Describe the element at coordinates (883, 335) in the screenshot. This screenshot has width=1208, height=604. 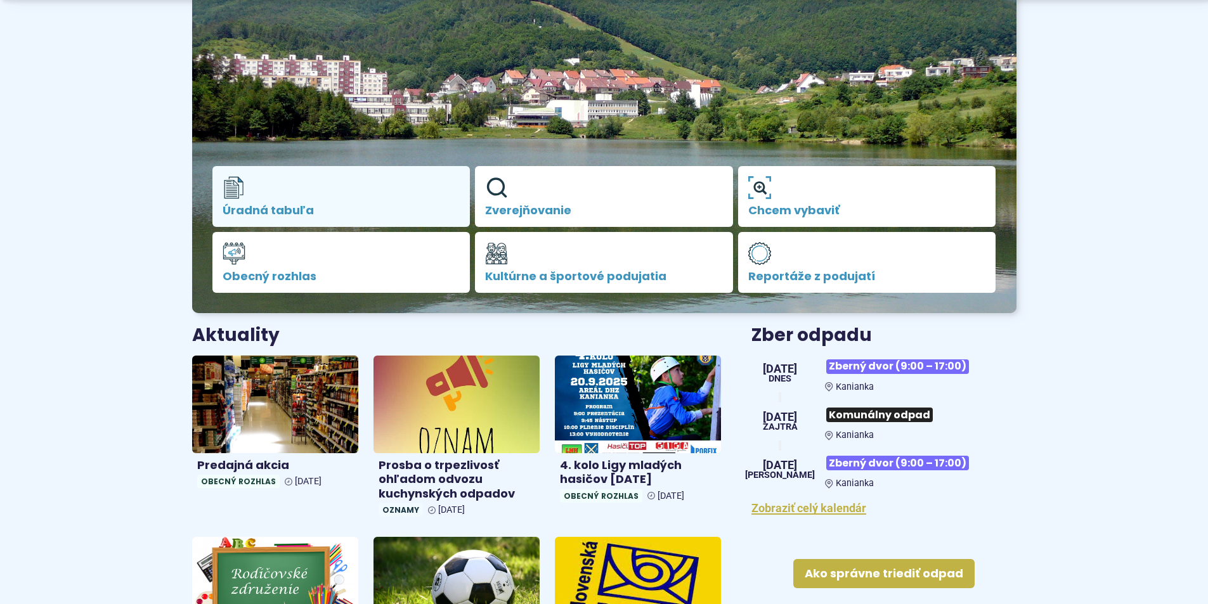
I see `h3: Zber odpadu` at that location.